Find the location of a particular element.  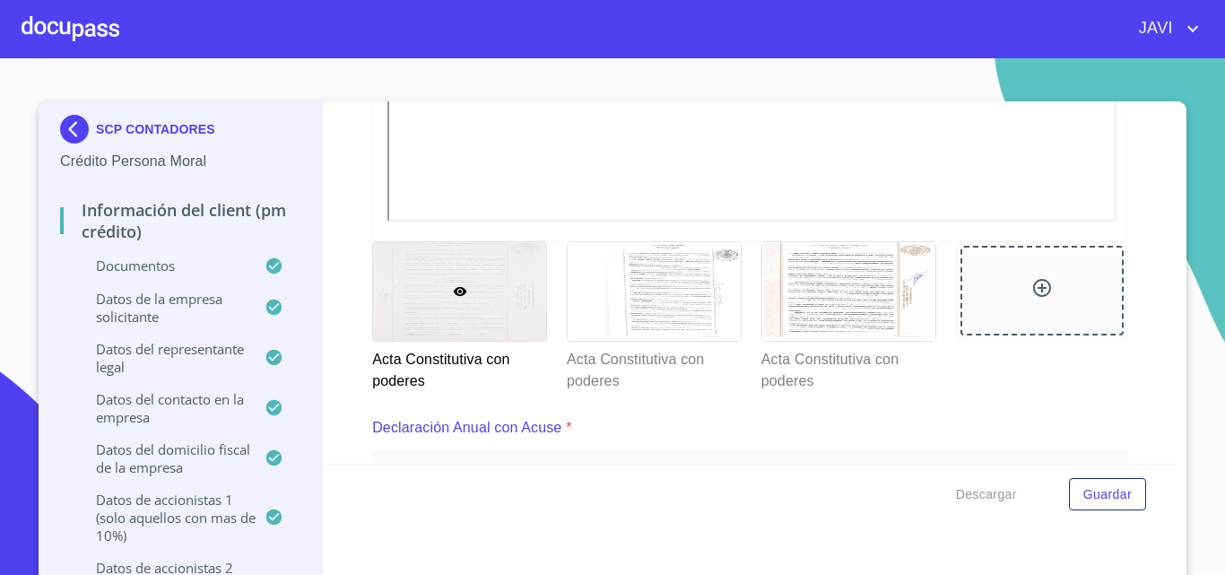

p: Crédito Persona Moral is located at coordinates (180, 161).